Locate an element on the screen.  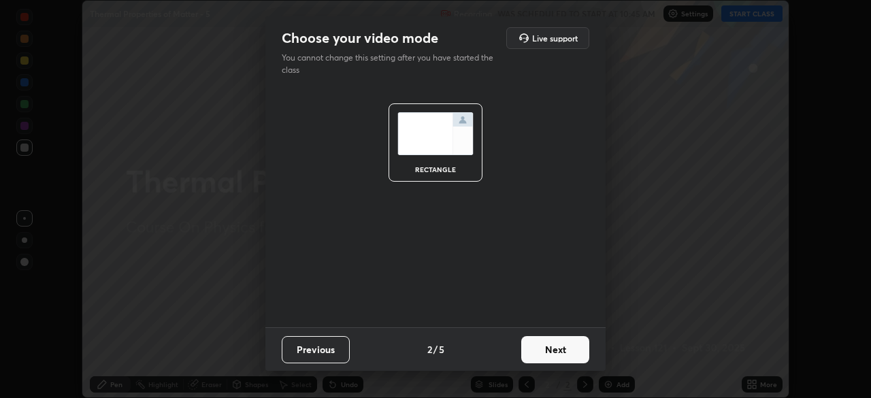
button: Next is located at coordinates (555, 350).